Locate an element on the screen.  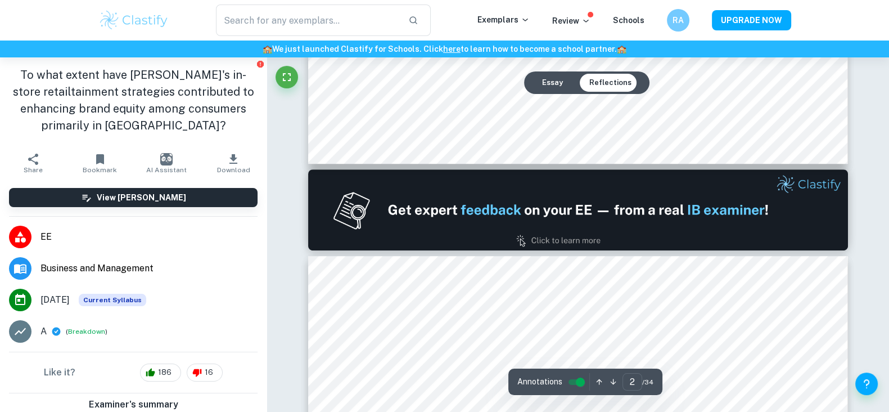
button: Essay is located at coordinates (552, 83).